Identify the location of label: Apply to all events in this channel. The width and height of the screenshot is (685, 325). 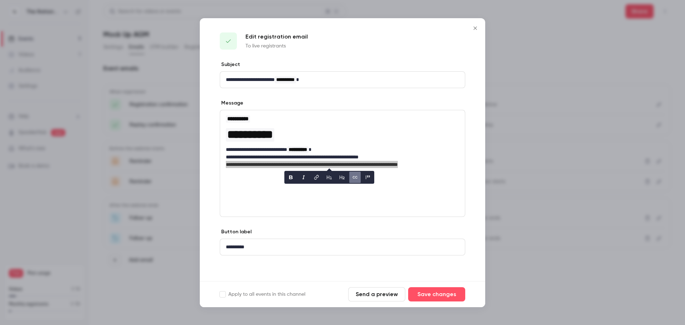
(263, 295).